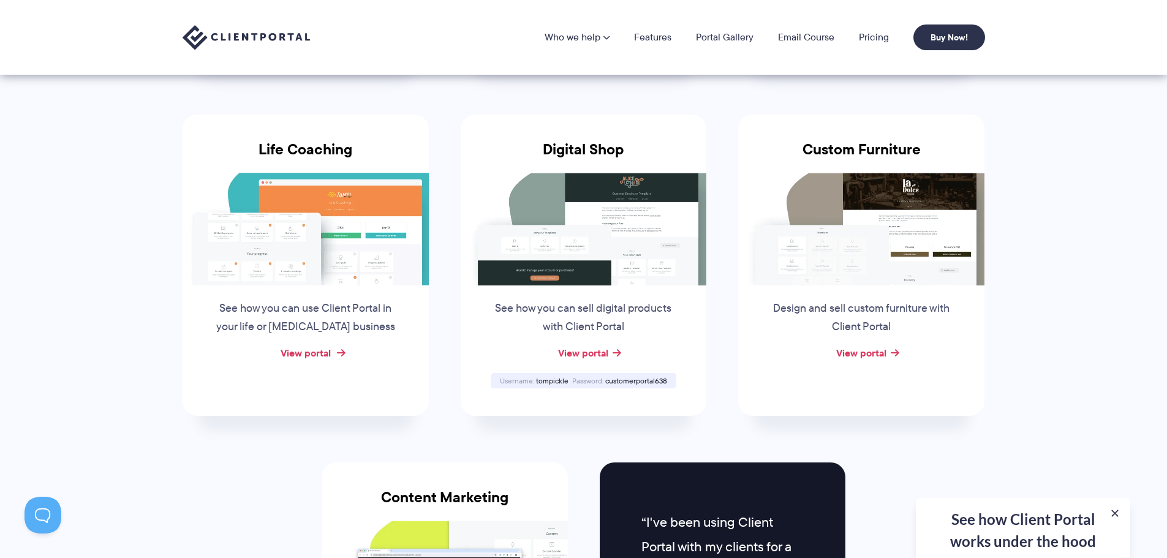  What do you see at coordinates (653, 37) in the screenshot?
I see `a: Features` at bounding box center [653, 37].